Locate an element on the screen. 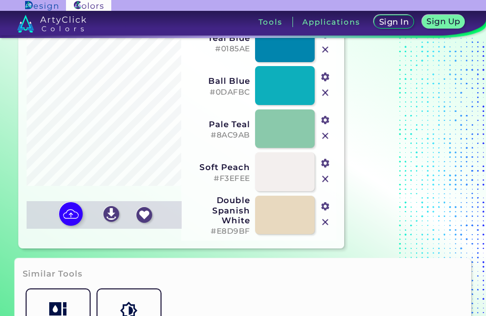 The image size is (486, 316). h5: Sign Up is located at coordinates (443, 21).